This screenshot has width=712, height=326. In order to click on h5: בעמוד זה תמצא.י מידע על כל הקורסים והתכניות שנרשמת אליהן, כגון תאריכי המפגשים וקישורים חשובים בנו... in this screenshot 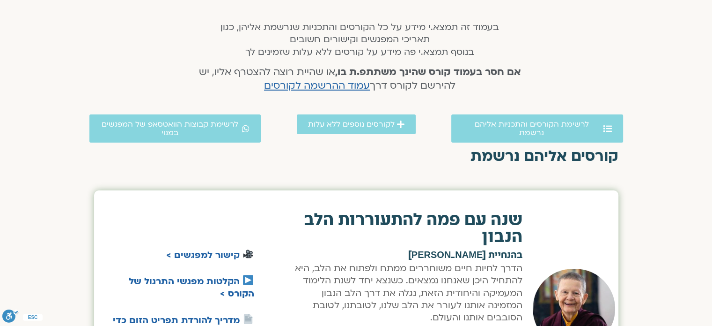, I will do `click(360, 39)`.